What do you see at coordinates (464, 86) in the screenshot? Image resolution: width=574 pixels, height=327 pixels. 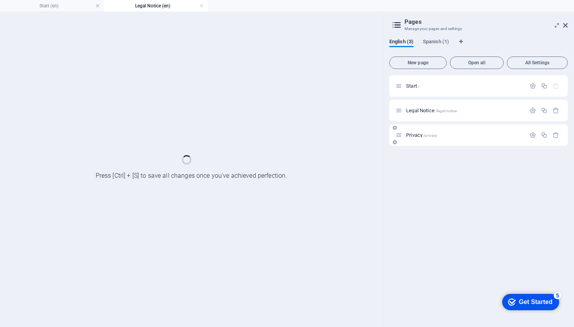 I see `div: Start/` at bounding box center [464, 86].